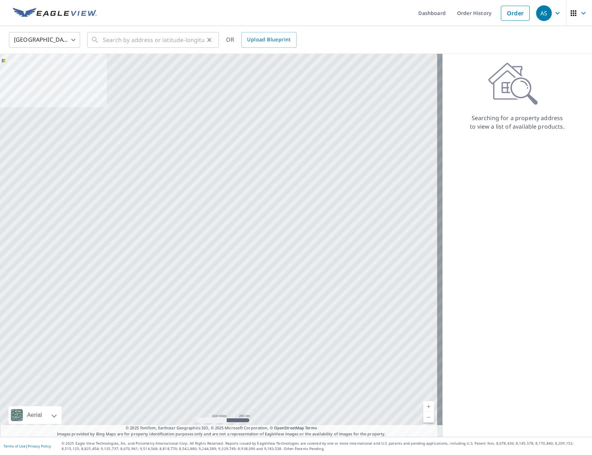 The width and height of the screenshot is (592, 455). I want to click on p: © 2025 Eagle View Technologies, Inc. and Pictometry International Corp. All Rights Reserved. Repo..., so click(325, 446).